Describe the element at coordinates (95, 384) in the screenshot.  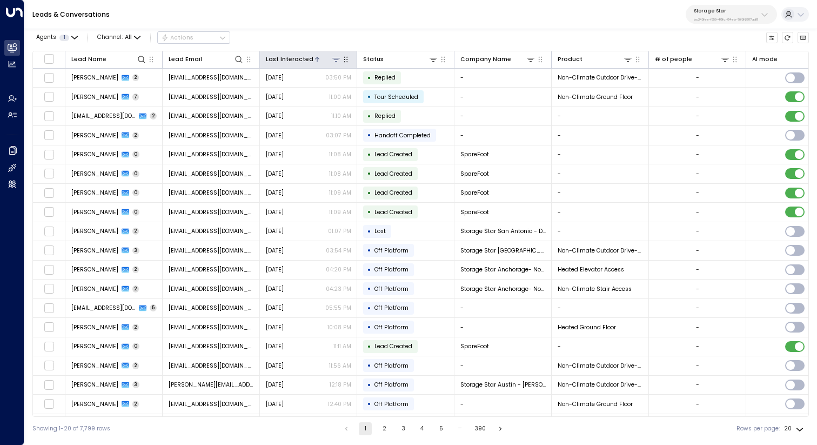
I see `span: Benjamin Schick` at that location.